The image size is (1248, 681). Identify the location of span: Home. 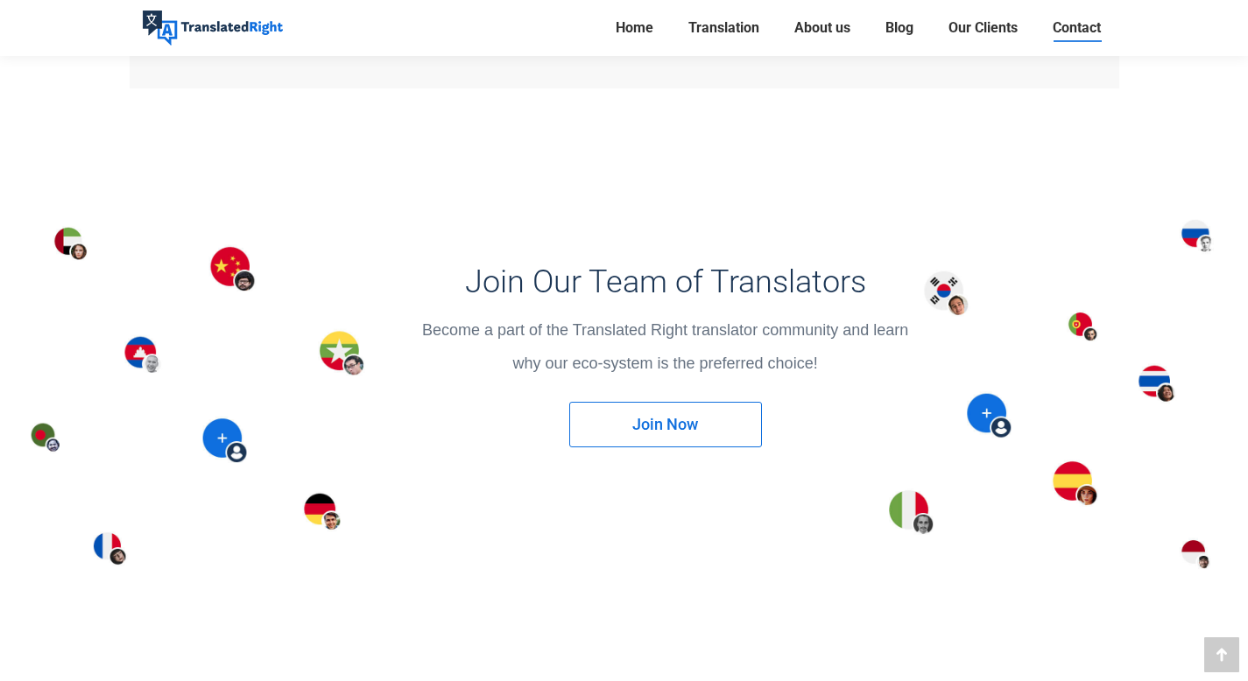
(634, 28).